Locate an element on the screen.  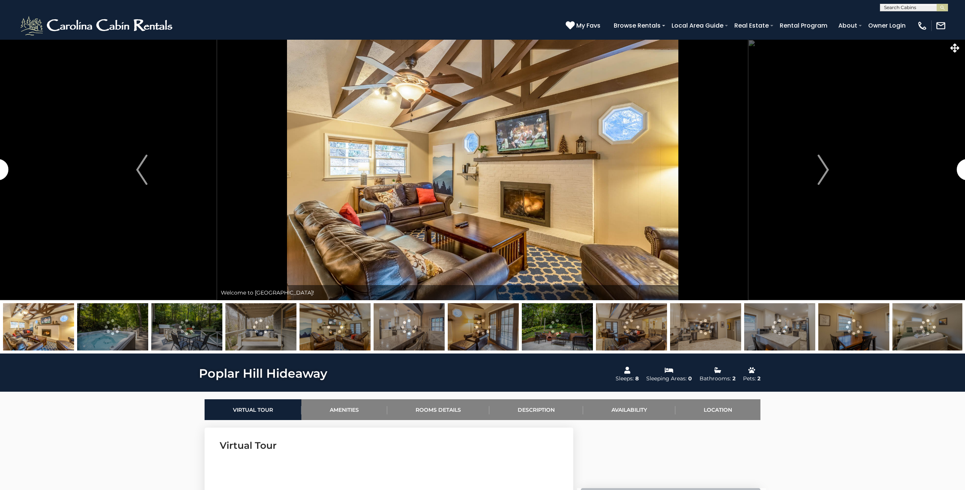
button: Next is located at coordinates (823, 170).